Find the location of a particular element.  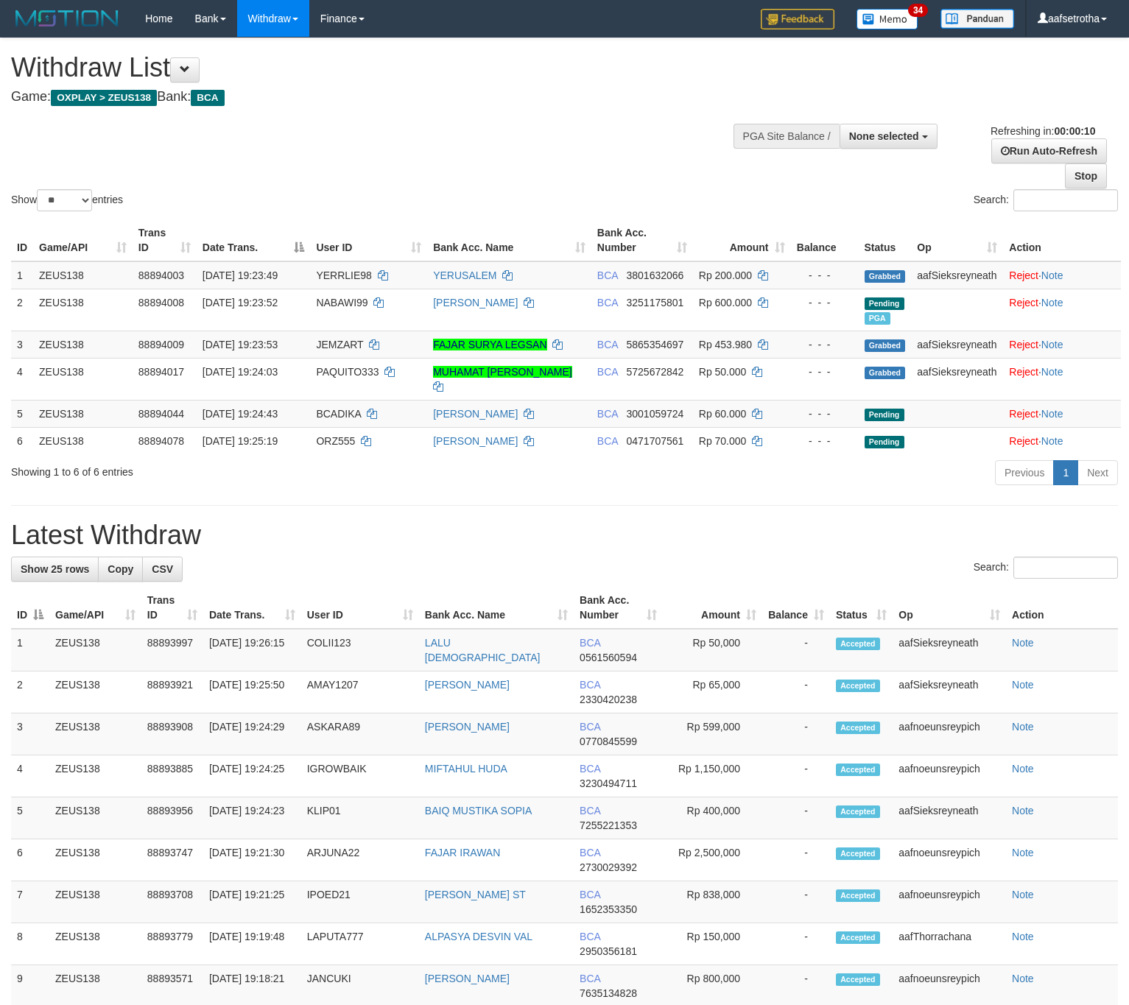

label: Search: is located at coordinates (1046, 568).